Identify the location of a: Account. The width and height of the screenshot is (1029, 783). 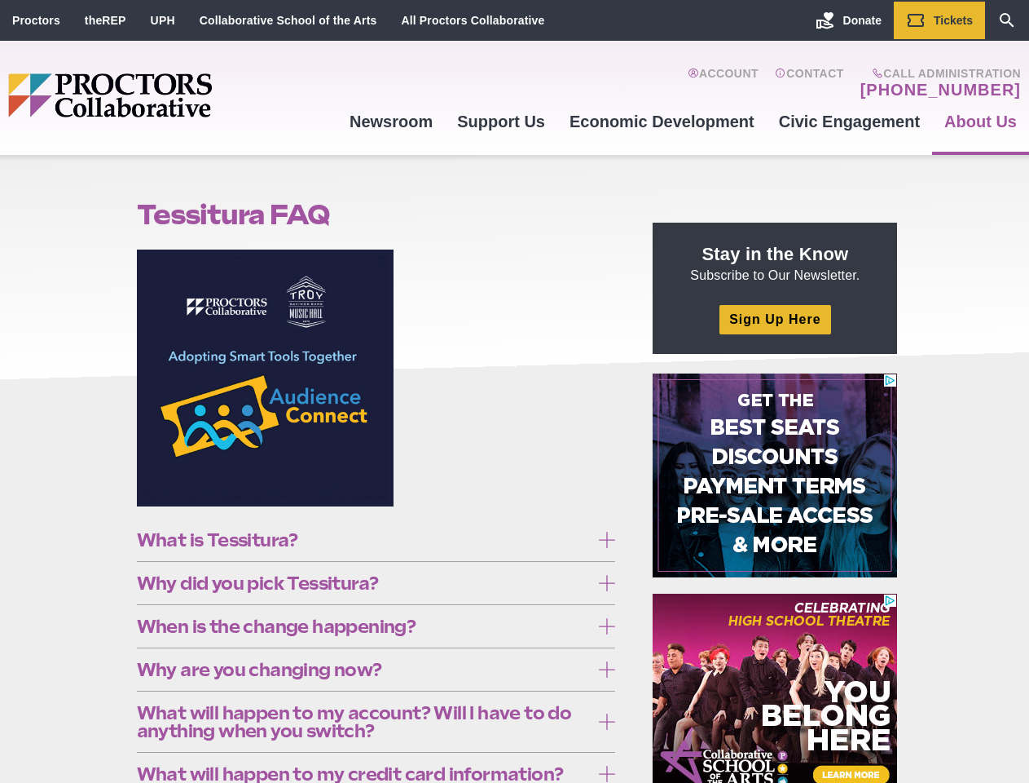
(723, 83).